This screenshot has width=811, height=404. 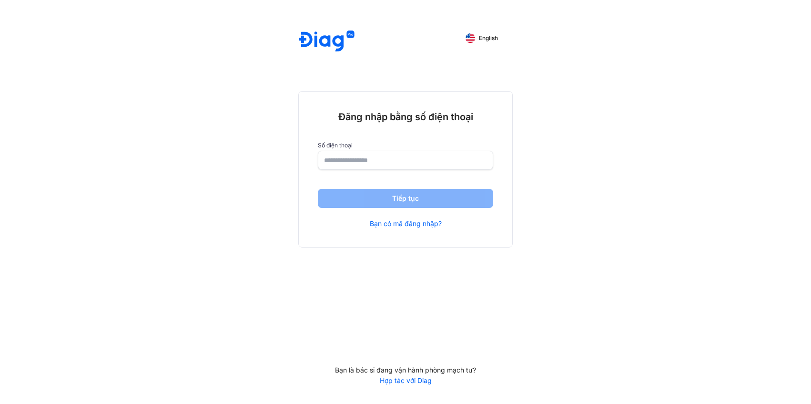 What do you see at coordinates (406, 145) in the screenshot?
I see `label: Số điện thoại` at bounding box center [406, 145].